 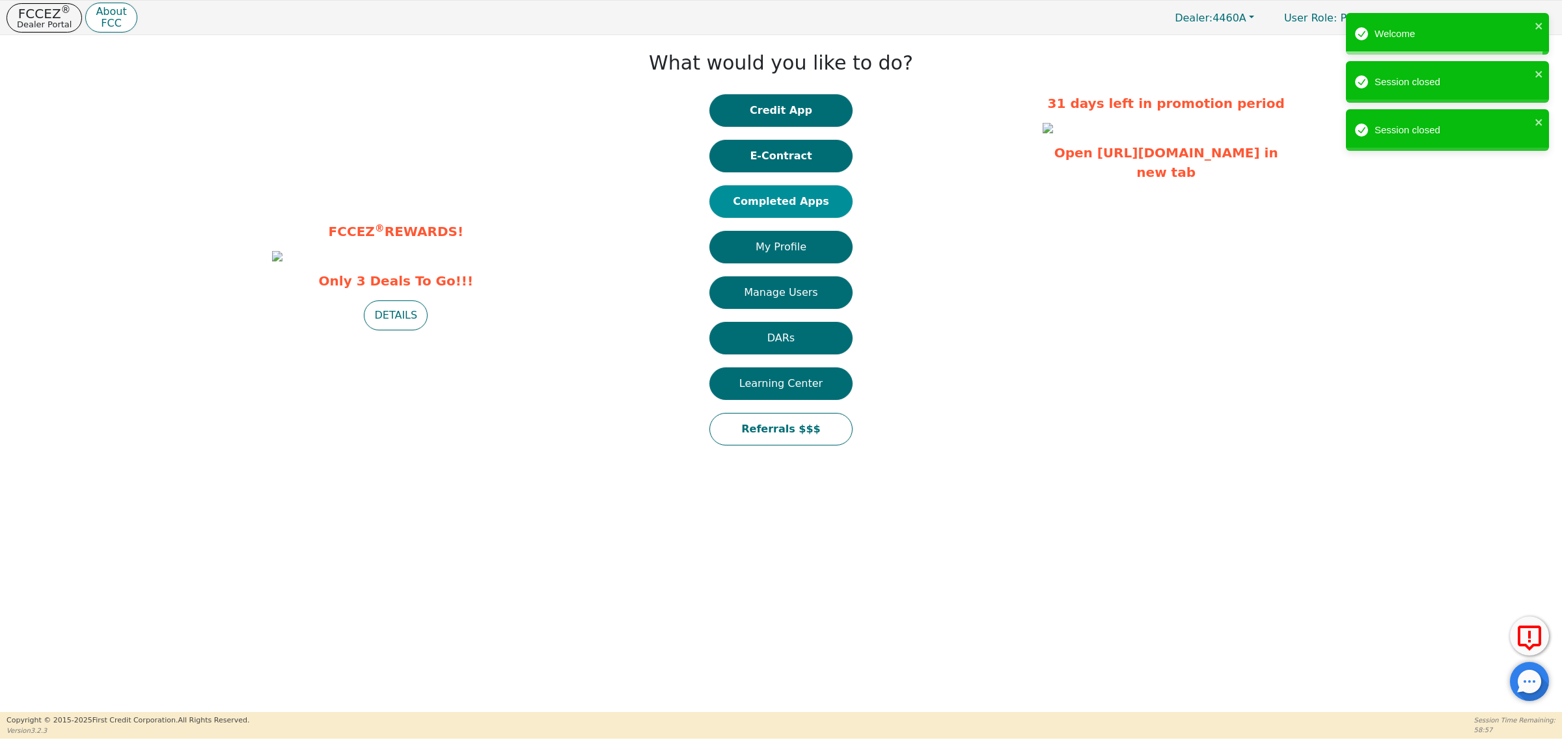 I want to click on span: 4460A, so click(x=1210, y=18).